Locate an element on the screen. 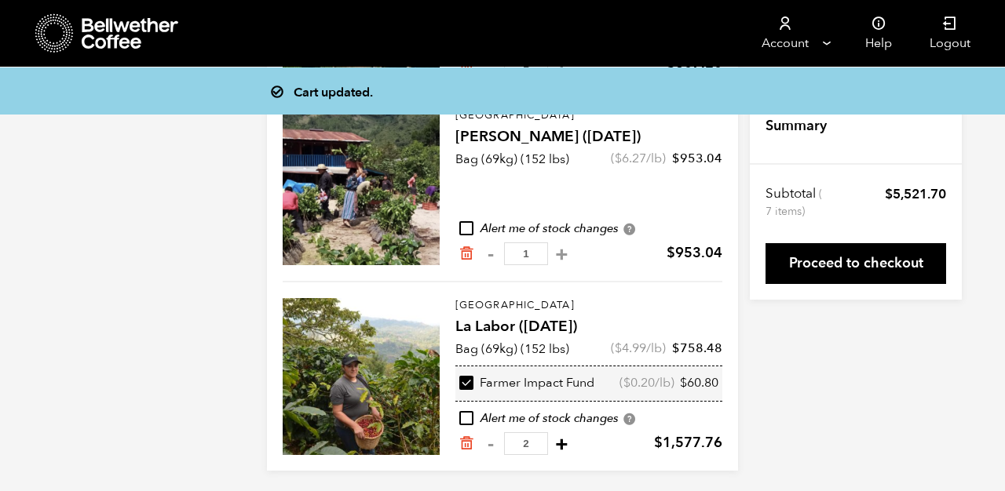 The height and width of the screenshot is (491, 1005). bdi: 5,521.70 is located at coordinates (915, 194).